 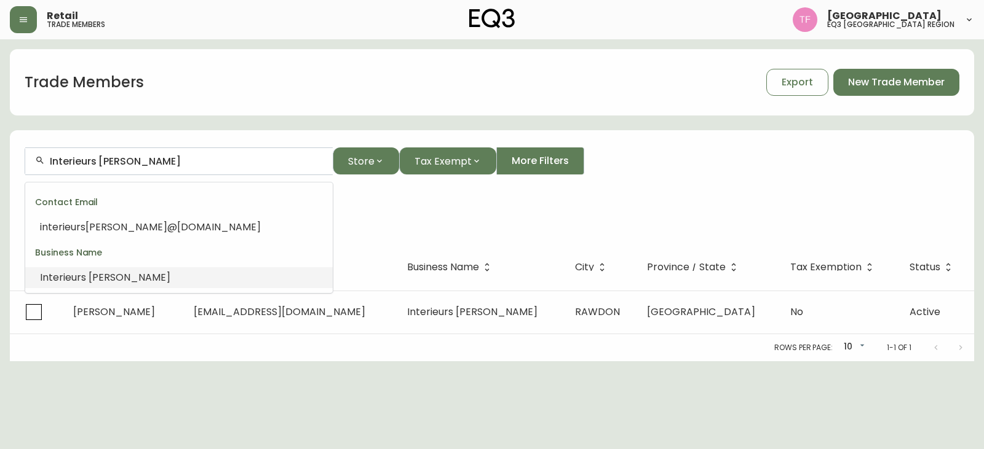 I want to click on div: Business Name, so click(x=179, y=253).